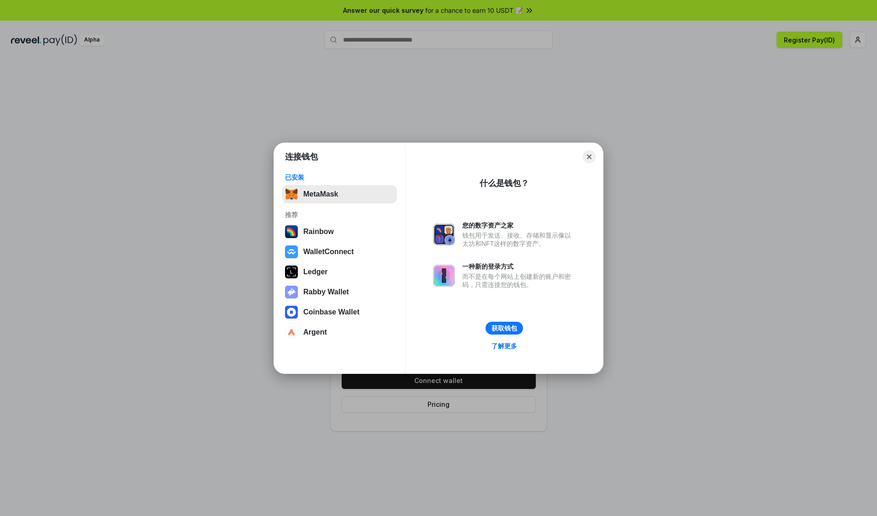 The image size is (877, 516). I want to click on div: 您的数字资产之家, so click(519, 225).